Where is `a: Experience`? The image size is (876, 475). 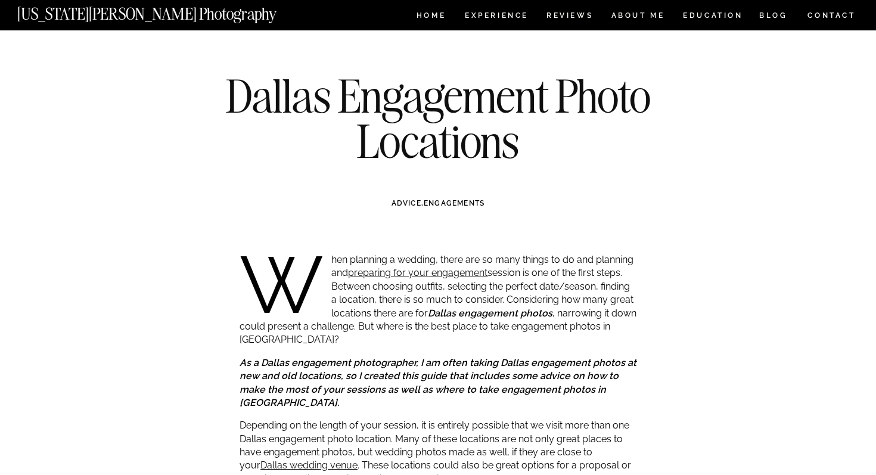 a: Experience is located at coordinates (496, 17).